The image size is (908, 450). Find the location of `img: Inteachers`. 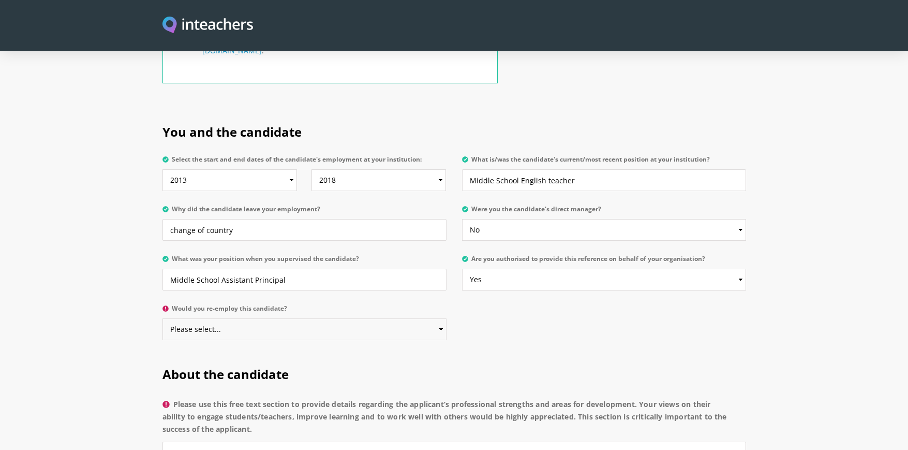

img: Inteachers is located at coordinates (208, 25).